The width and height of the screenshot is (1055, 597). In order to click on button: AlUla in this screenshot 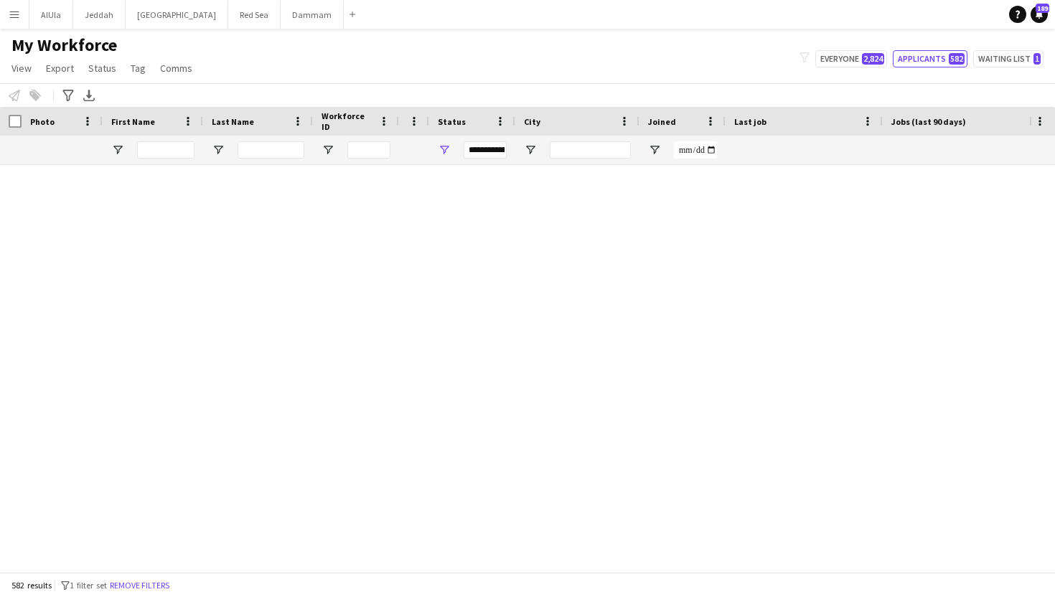, I will do `click(51, 14)`.